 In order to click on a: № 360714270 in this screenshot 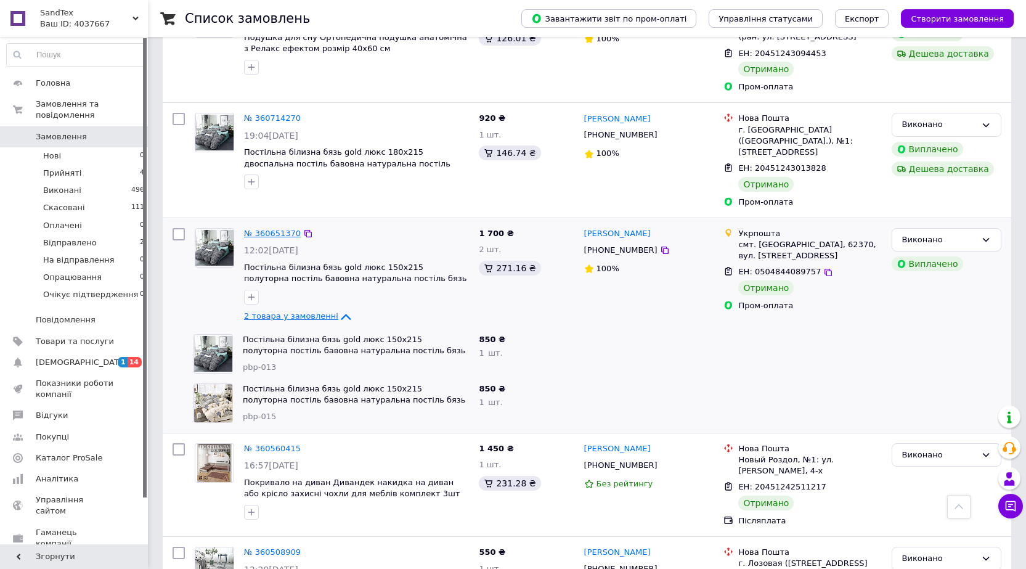, I will do `click(272, 118)`.